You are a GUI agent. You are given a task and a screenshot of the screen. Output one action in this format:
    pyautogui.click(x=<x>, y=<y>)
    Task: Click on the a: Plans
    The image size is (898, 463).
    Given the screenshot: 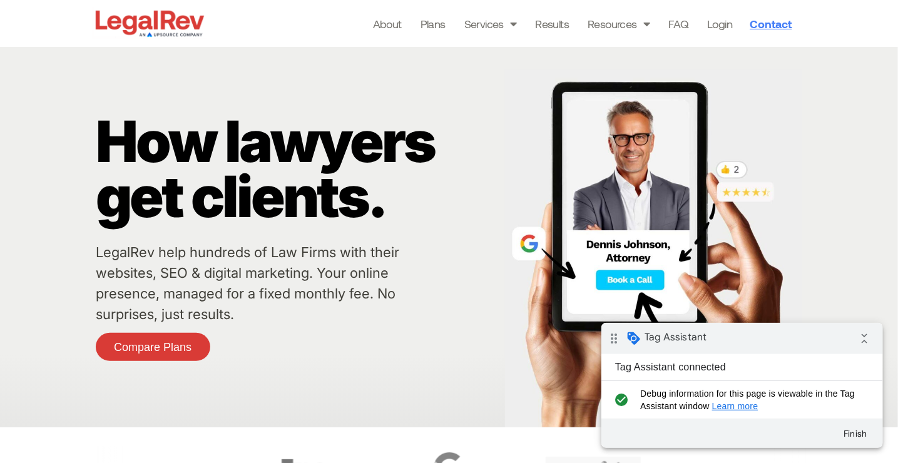 What is the action you would take?
    pyautogui.click(x=433, y=24)
    